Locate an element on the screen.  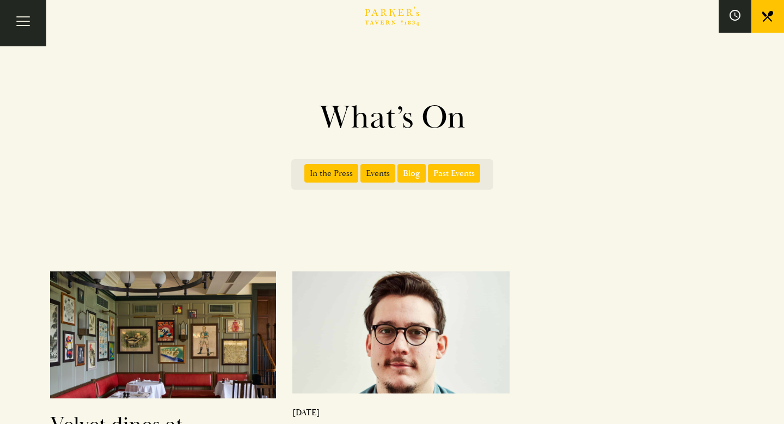
h1: What’s On is located at coordinates (392, 118).